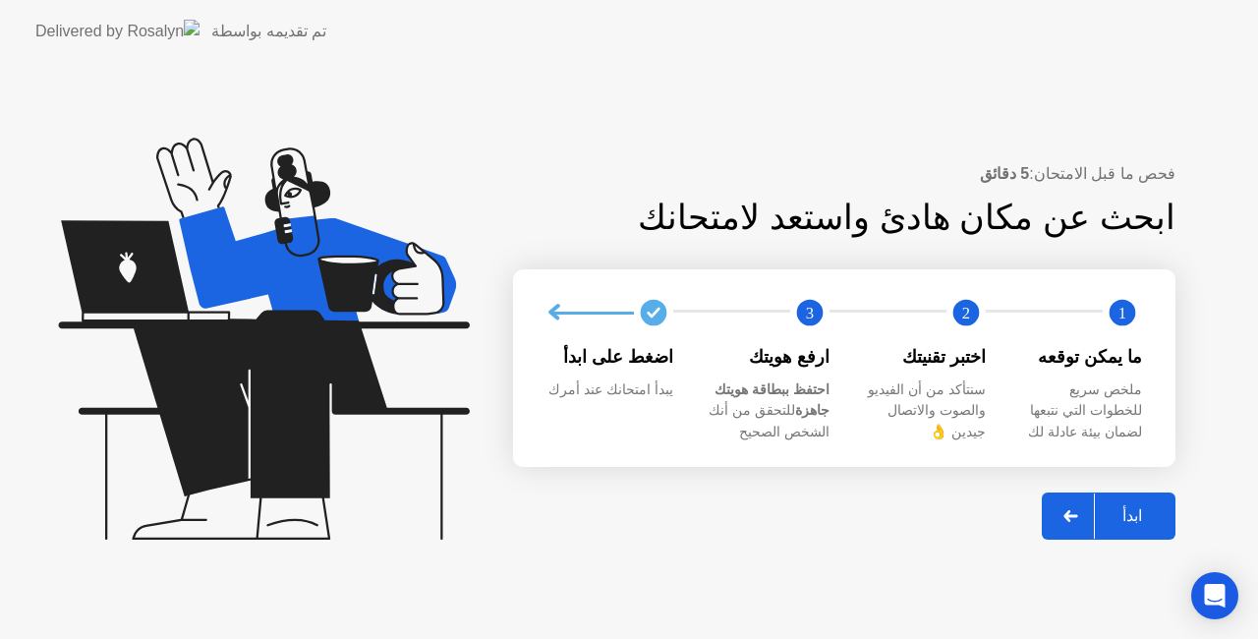 This screenshot has width=1258, height=639. Describe the element at coordinates (611, 390) in the screenshot. I see `div: يبدأ امتحانك عند أمرك` at that location.